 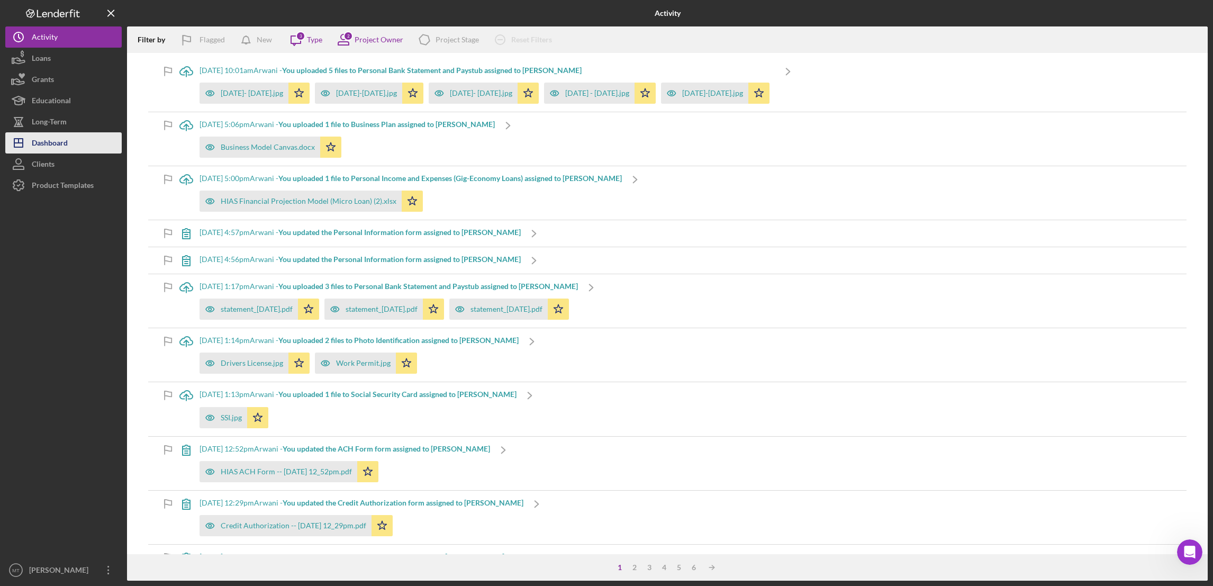 I want to click on h1: Operator, so click(x=70, y=9).